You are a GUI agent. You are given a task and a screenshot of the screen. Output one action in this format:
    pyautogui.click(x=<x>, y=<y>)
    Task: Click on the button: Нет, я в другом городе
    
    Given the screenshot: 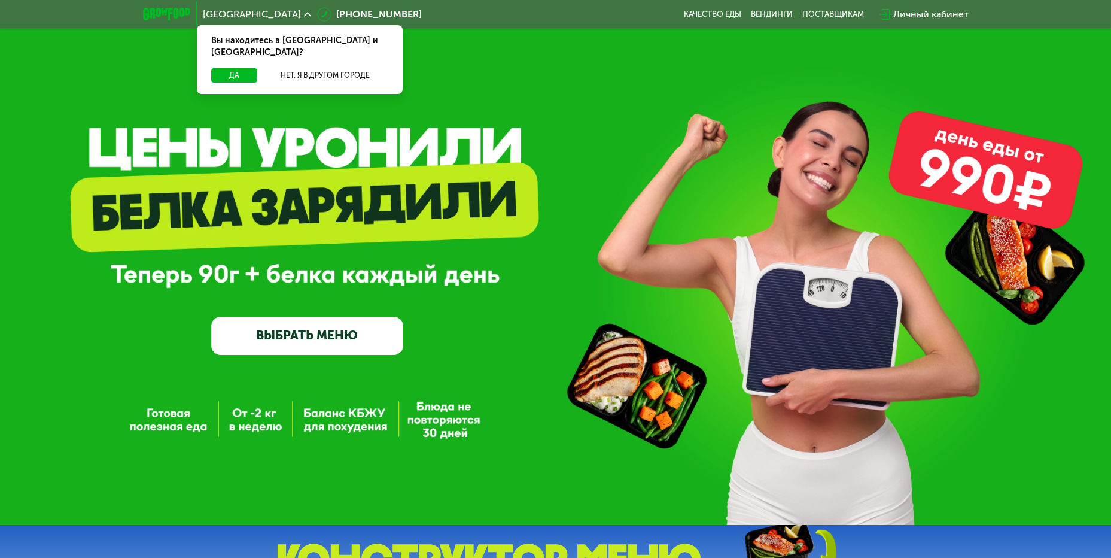 What is the action you would take?
    pyautogui.click(x=325, y=75)
    